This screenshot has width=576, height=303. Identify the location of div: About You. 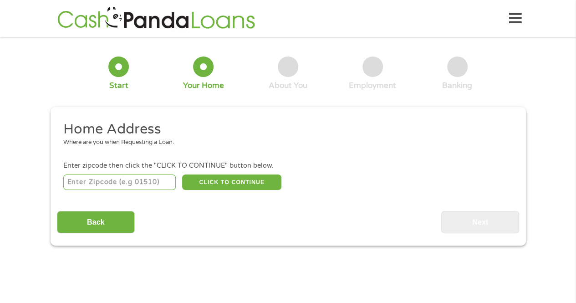
(288, 86).